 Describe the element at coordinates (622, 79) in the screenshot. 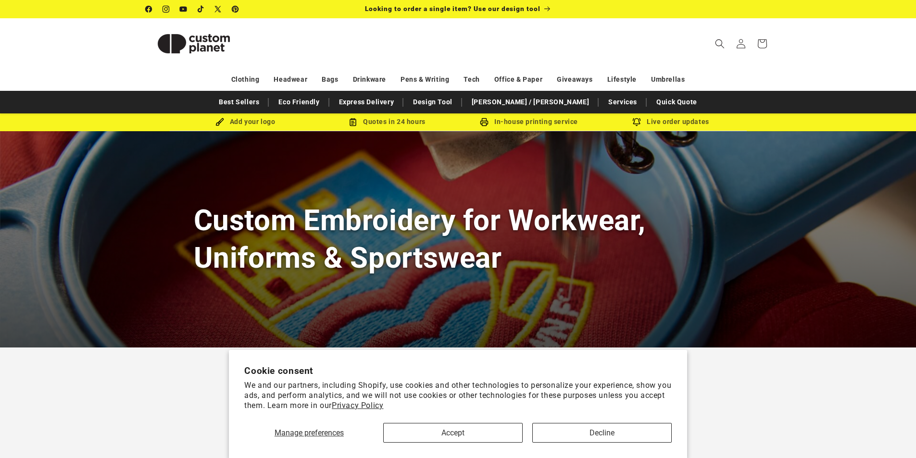

I see `a: Lifestyle` at that location.